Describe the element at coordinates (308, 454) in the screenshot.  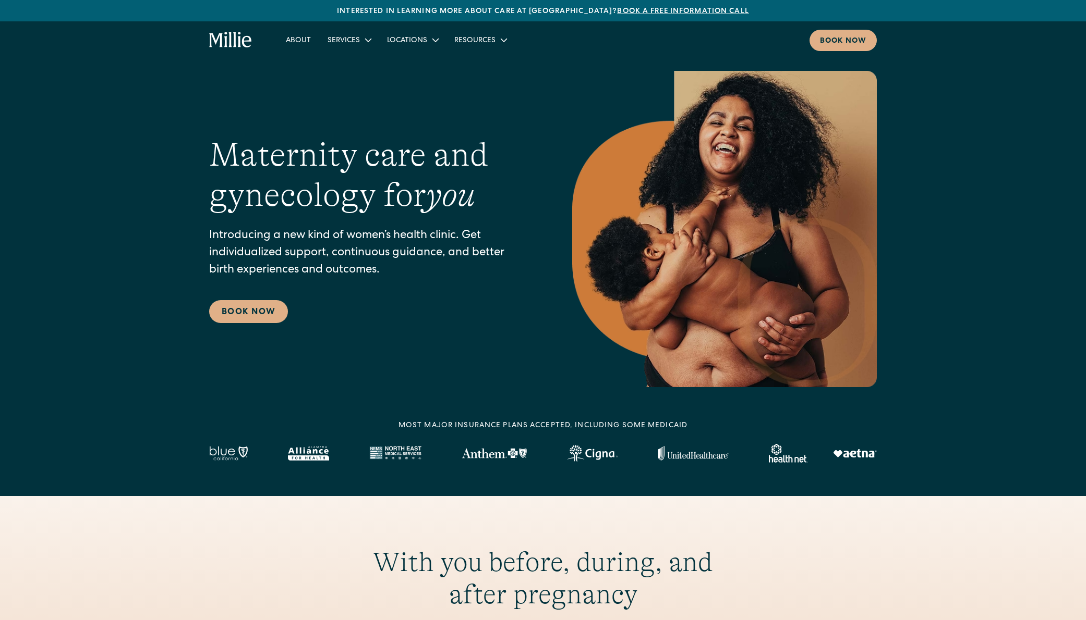
I see `img: Alameda Alliance logo` at that location.